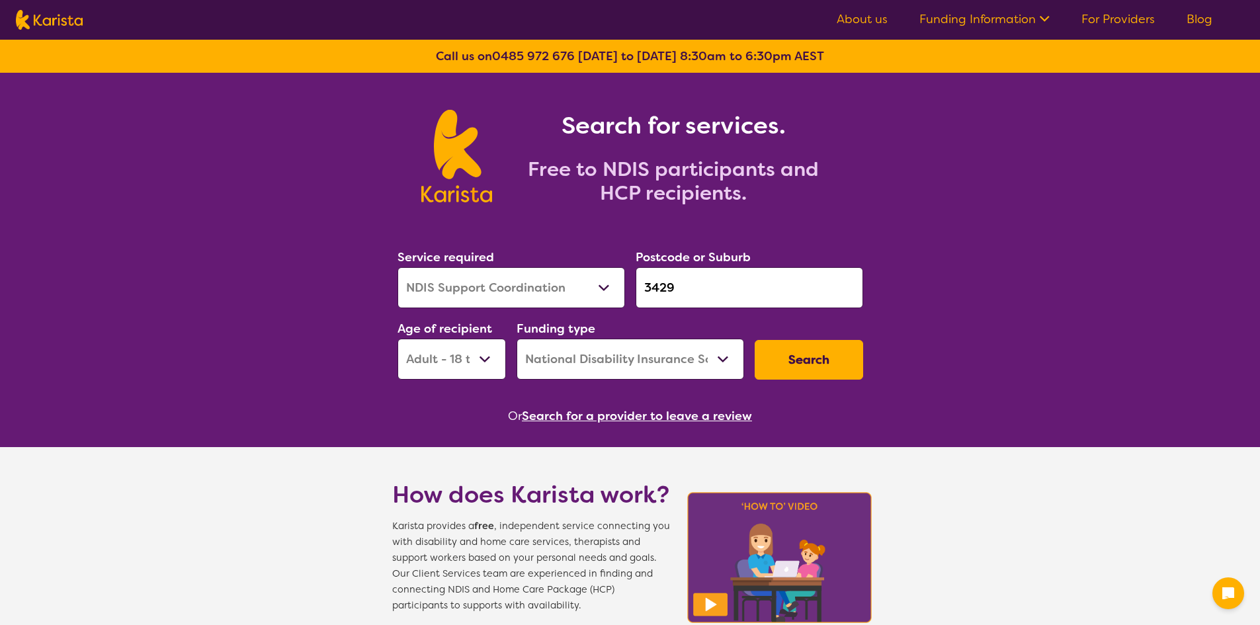  I want to click on b: free, so click(484, 526).